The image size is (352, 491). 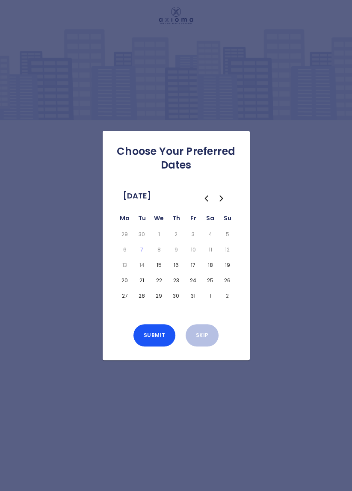 I want to click on button: Thursday, October 2nd, 2025, so click(x=176, y=235).